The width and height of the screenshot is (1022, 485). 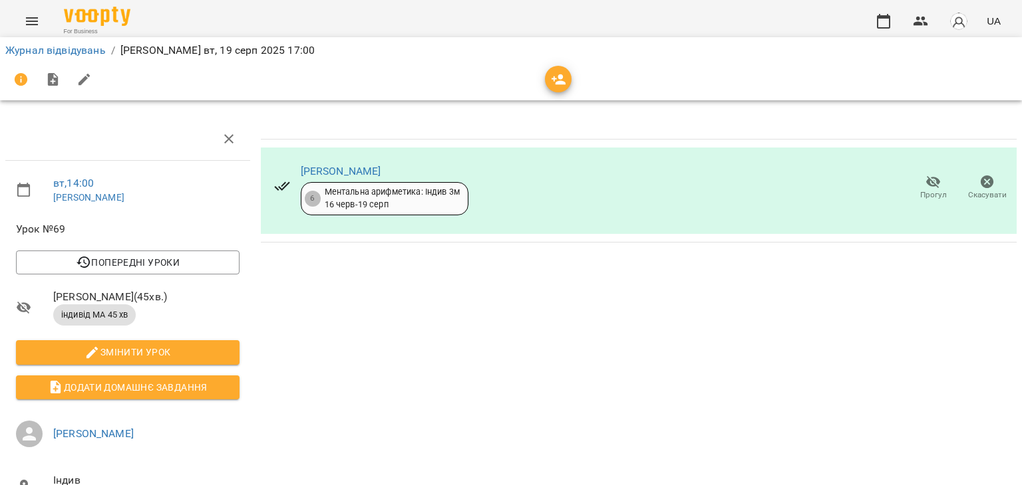 I want to click on span: Змінити урок, so click(x=128, y=352).